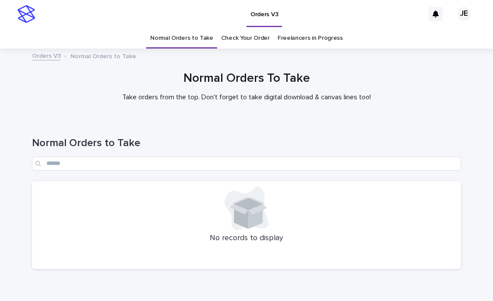 The width and height of the screenshot is (493, 301). I want to click on h1: Normal Orders To Take, so click(247, 79).